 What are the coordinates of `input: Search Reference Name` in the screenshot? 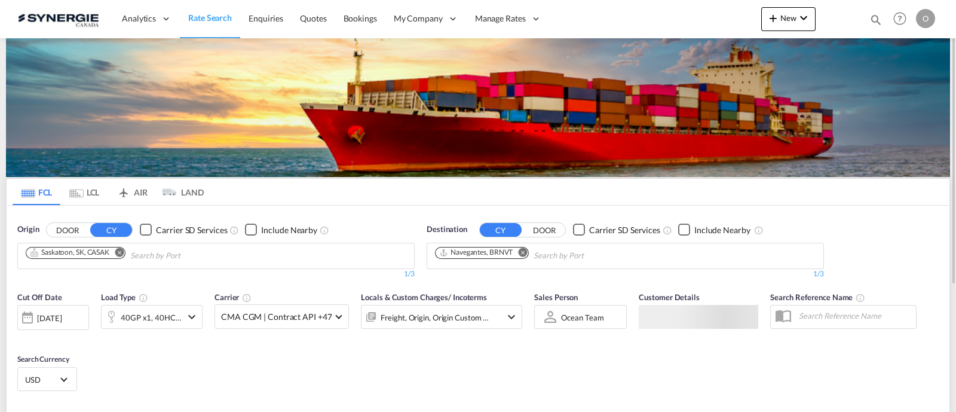 It's located at (854, 315).